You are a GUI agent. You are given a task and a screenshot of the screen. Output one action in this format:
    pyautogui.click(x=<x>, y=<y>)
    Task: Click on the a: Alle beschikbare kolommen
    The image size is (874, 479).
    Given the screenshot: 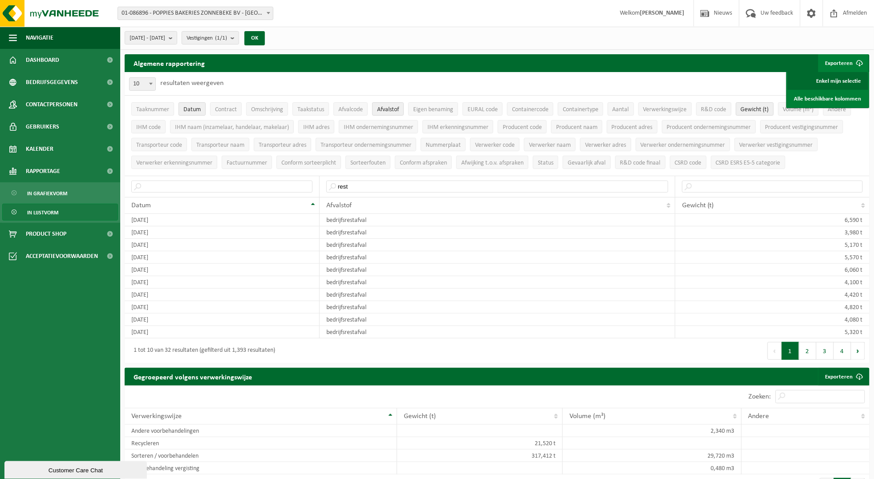 What is the action you would take?
    pyautogui.click(x=827, y=99)
    